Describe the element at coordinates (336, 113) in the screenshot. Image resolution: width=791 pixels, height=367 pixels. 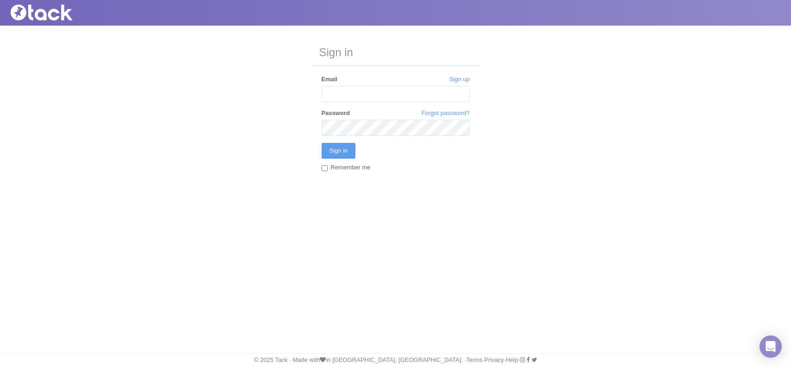
I see `label: Password` at that location.